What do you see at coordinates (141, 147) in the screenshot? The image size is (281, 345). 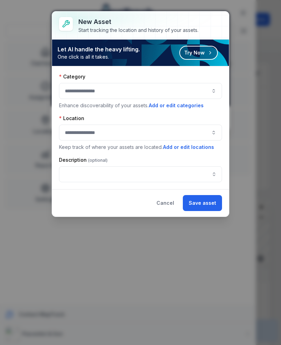 I see `p: Keep track of where your assets are located.` at bounding box center [141, 147].